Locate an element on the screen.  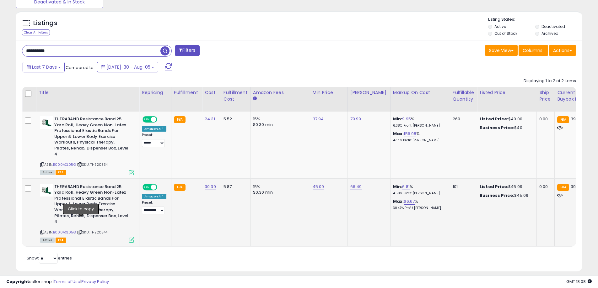
div: $40.00 is located at coordinates (505, 119).